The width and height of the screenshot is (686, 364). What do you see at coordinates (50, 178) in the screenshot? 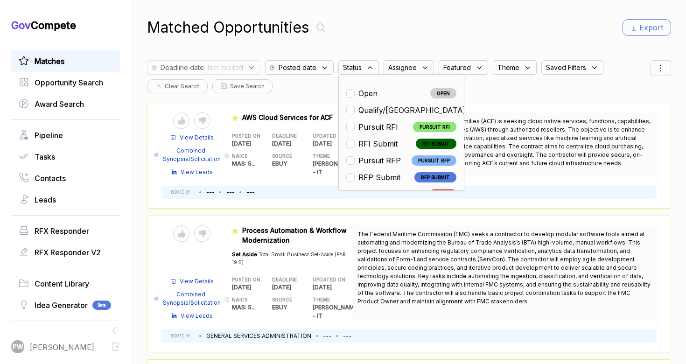
I see `span: Contacts` at bounding box center [50, 178].